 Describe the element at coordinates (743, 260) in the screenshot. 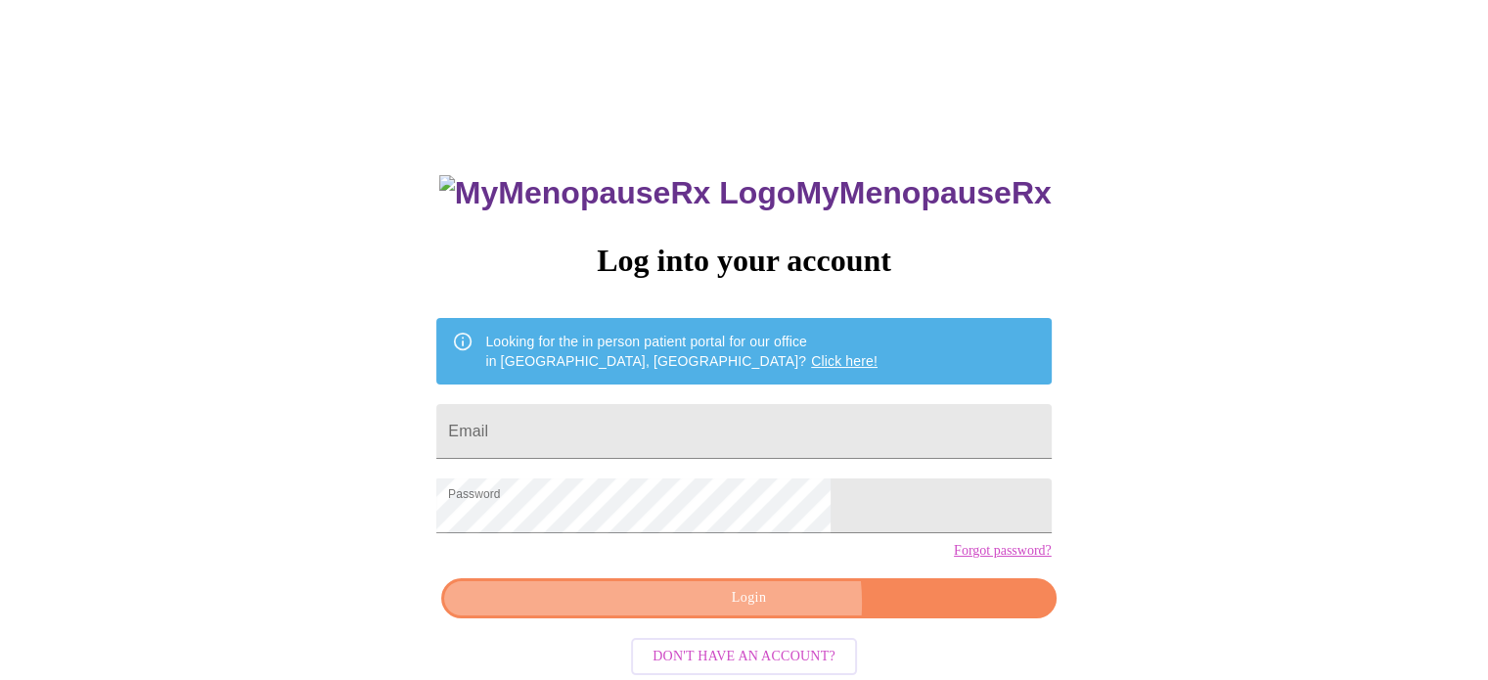

I see `h3: Log into your account` at that location.